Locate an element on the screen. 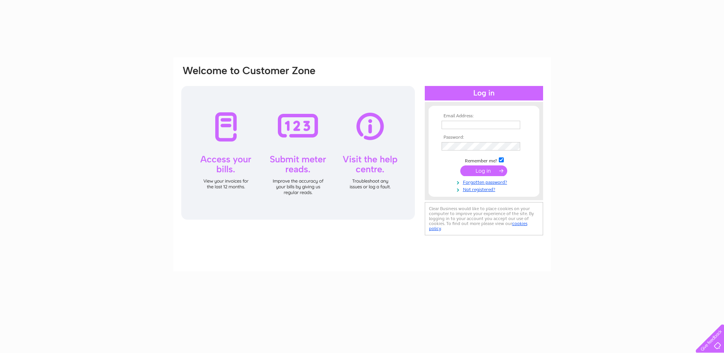  th: Password: is located at coordinates (484, 137).